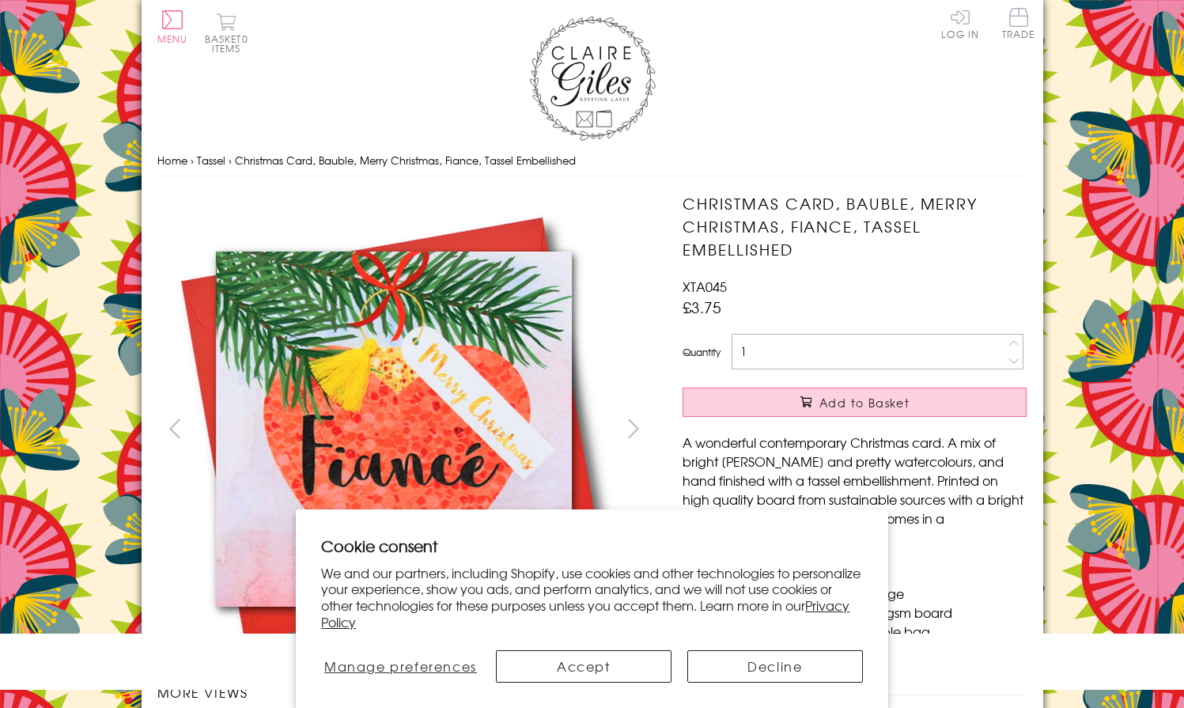 Image resolution: width=1184 pixels, height=708 pixels. Describe the element at coordinates (701, 352) in the screenshot. I see `label: Quantity` at that location.